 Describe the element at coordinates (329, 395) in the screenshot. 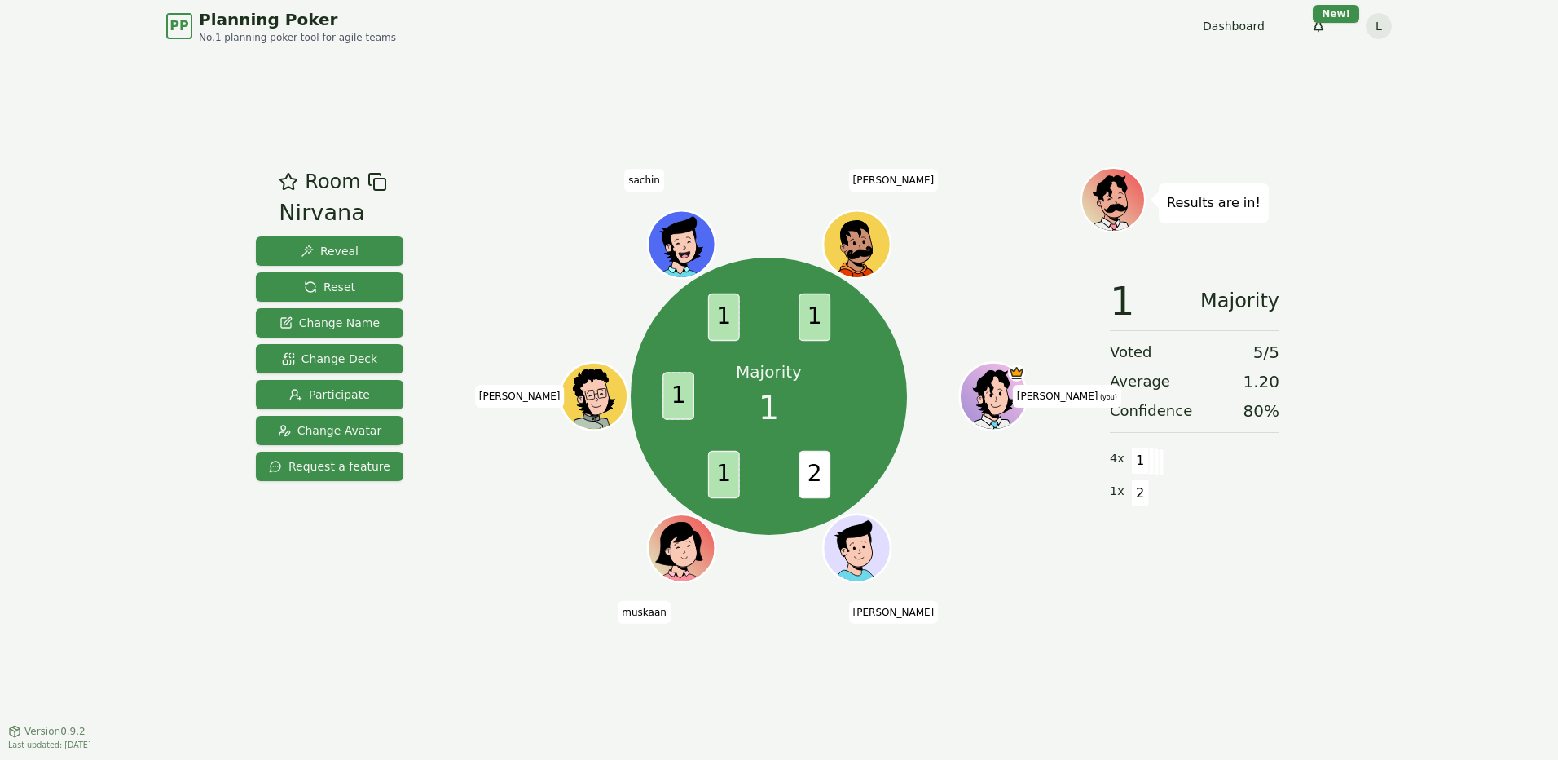

I see `button: Participate` at that location.